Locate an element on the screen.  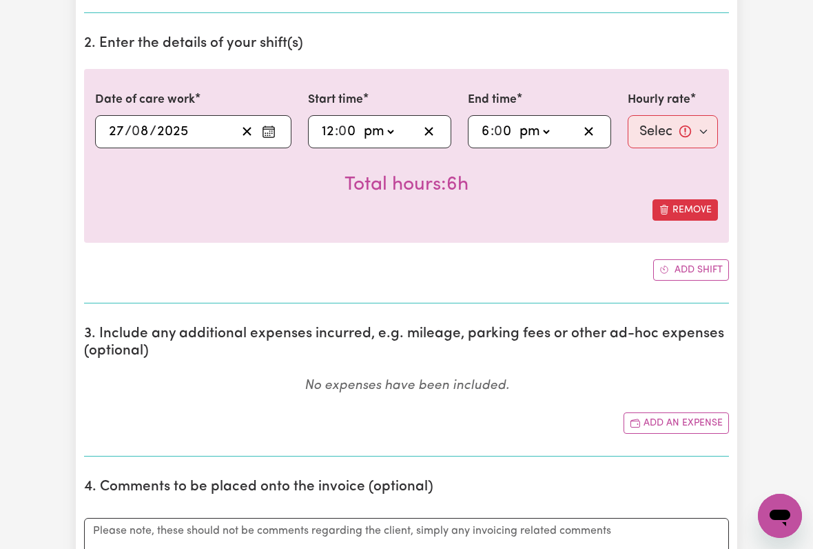
button: Remove this shift is located at coordinates (685, 210).